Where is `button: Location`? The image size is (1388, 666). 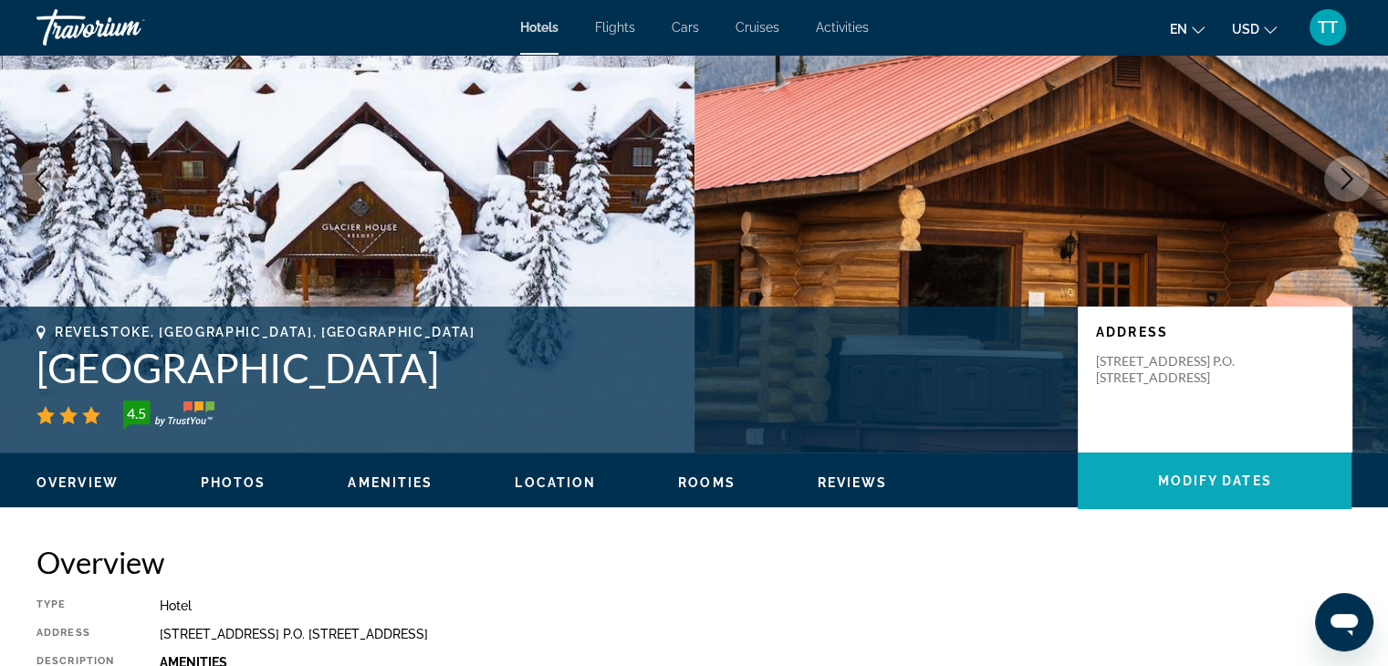
button: Location is located at coordinates (555, 483).